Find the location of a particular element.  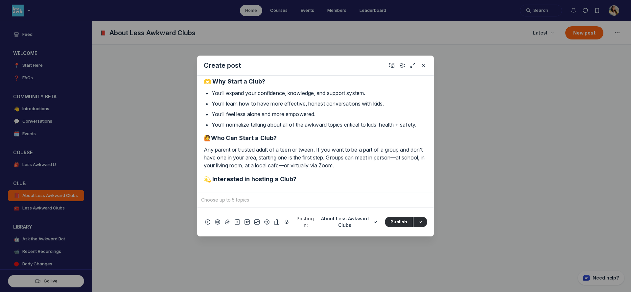

nav: Quick post footer menu is located at coordinates (247, 222).